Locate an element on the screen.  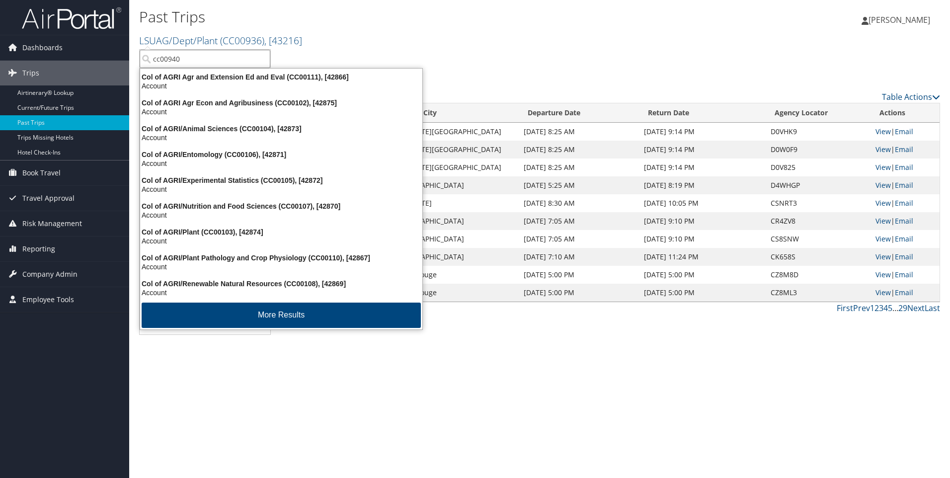
td: D0VHK9 is located at coordinates (818, 132).